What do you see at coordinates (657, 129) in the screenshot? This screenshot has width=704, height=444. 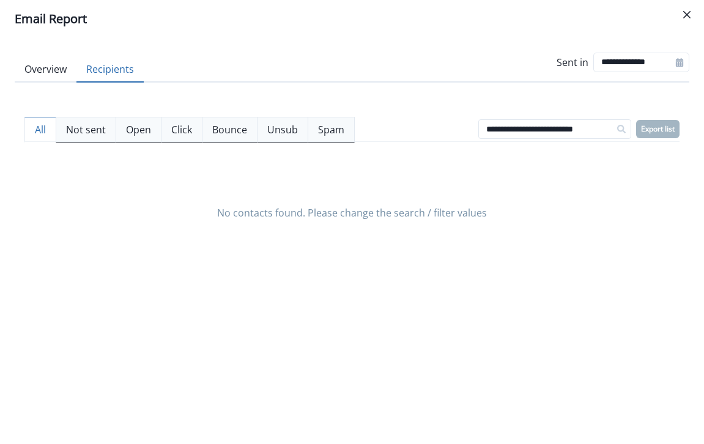 I see `button: Export list` at bounding box center [657, 129].